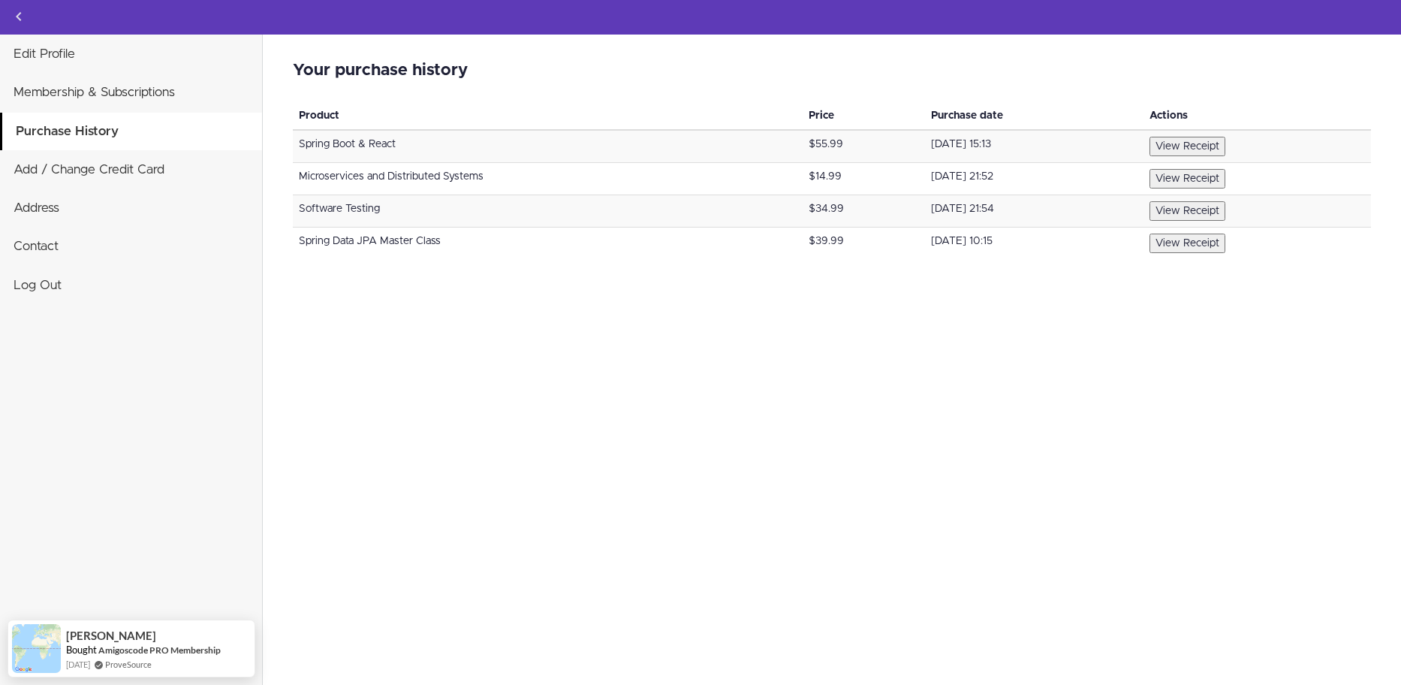 The image size is (1401, 685). I want to click on span: Bought, so click(81, 649).